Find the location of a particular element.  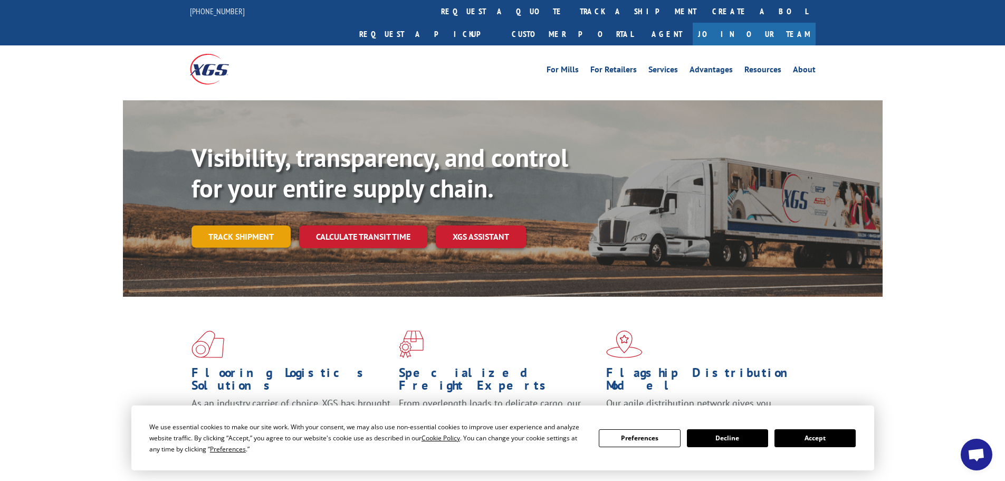

a: Customer Portal is located at coordinates (572, 34).